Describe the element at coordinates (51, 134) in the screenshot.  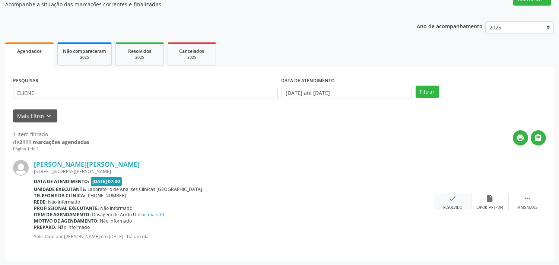
I see `div: 1 item filtrado` at that location.